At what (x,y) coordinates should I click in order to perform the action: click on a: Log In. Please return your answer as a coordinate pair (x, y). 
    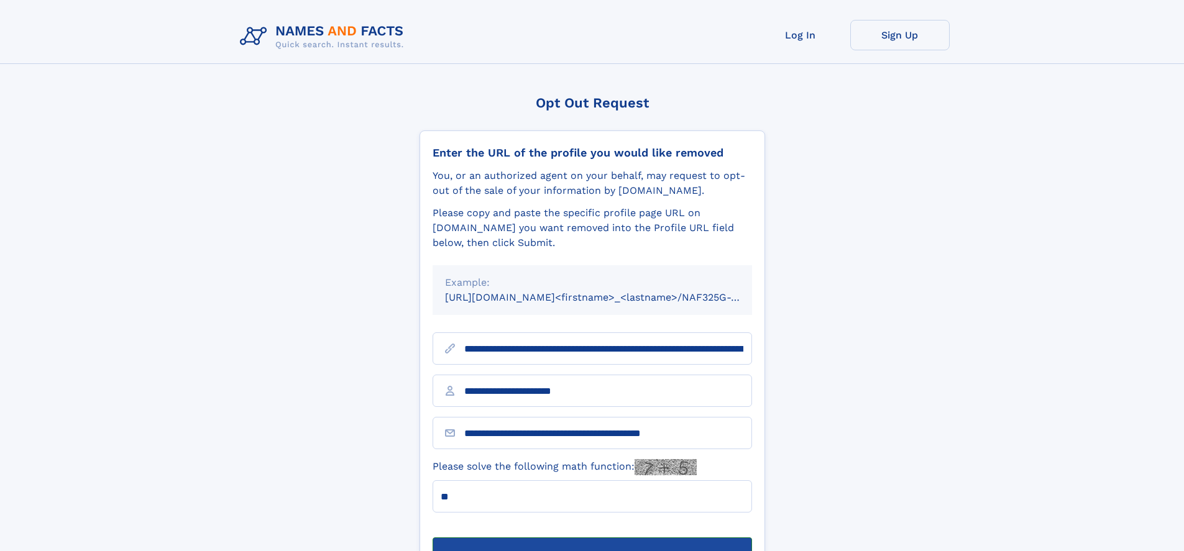
    Looking at the image, I should click on (800, 35).